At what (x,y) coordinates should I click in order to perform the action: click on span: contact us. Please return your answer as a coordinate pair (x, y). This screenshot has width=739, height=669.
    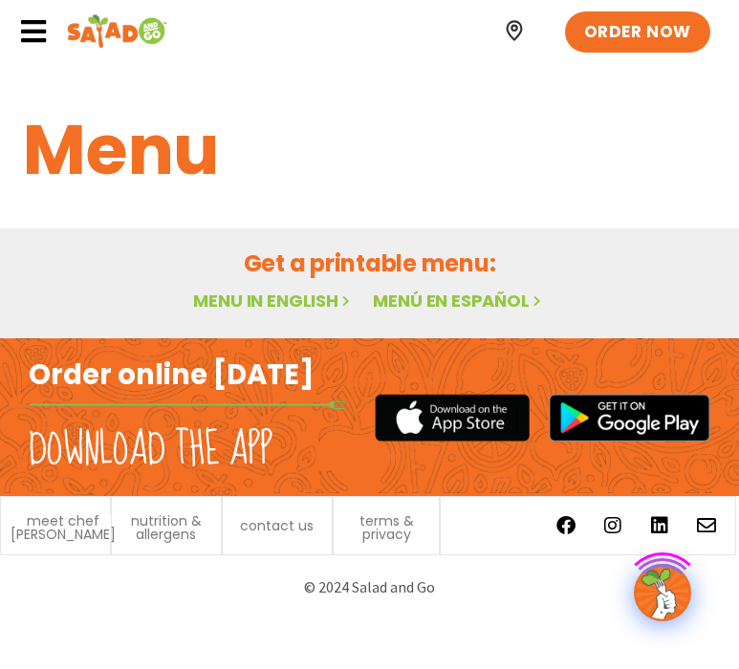
    Looking at the image, I should click on (276, 525).